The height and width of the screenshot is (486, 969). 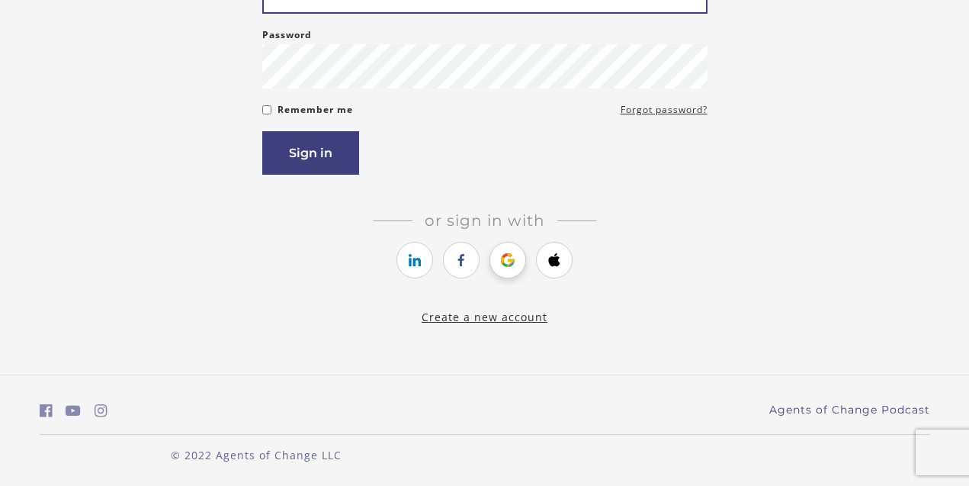 I want to click on span: Or sign in with, so click(x=485, y=220).